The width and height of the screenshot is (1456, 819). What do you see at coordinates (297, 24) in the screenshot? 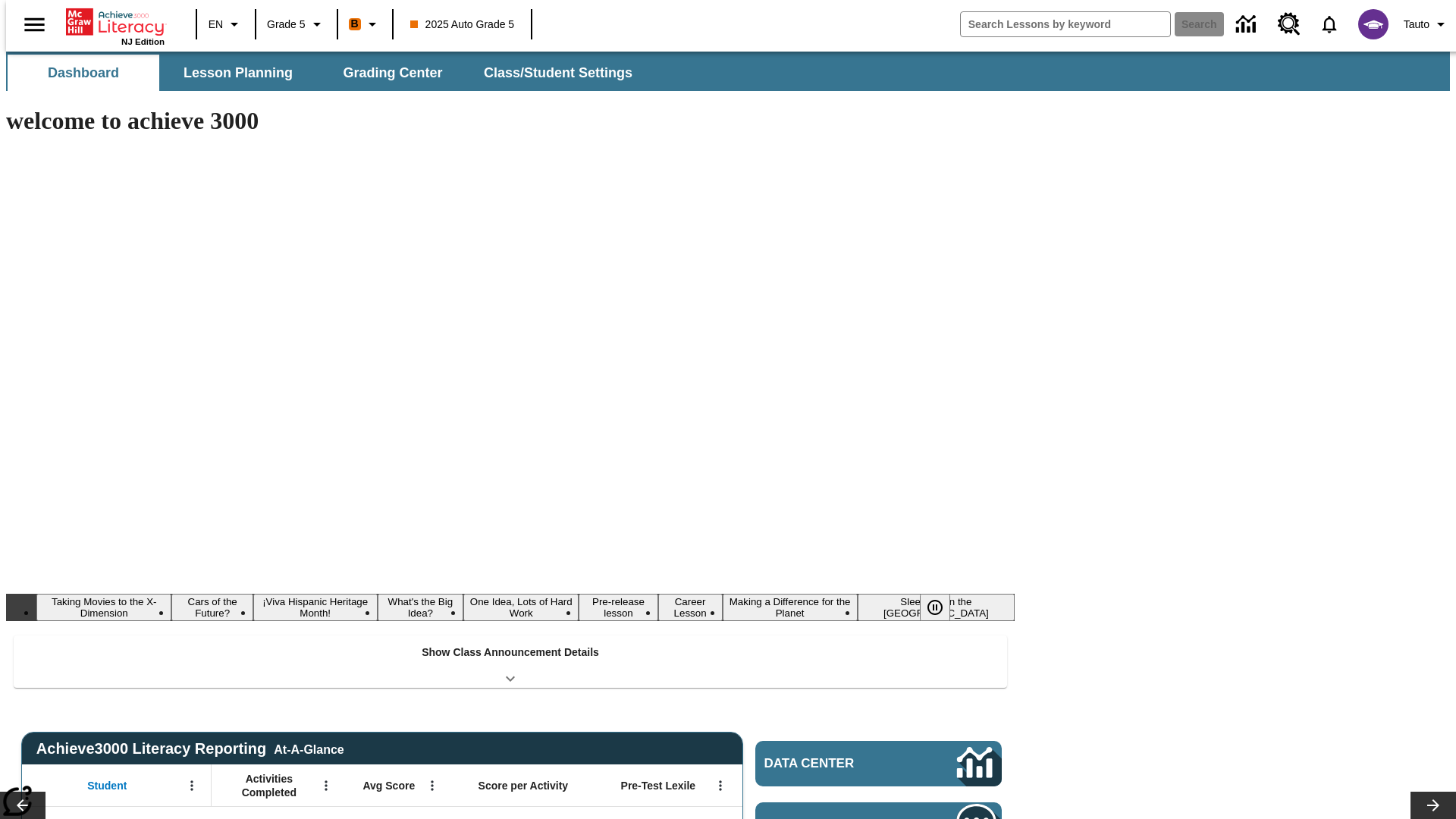
I see `button: Grade: Grade 5, Select a grade` at bounding box center [297, 24].